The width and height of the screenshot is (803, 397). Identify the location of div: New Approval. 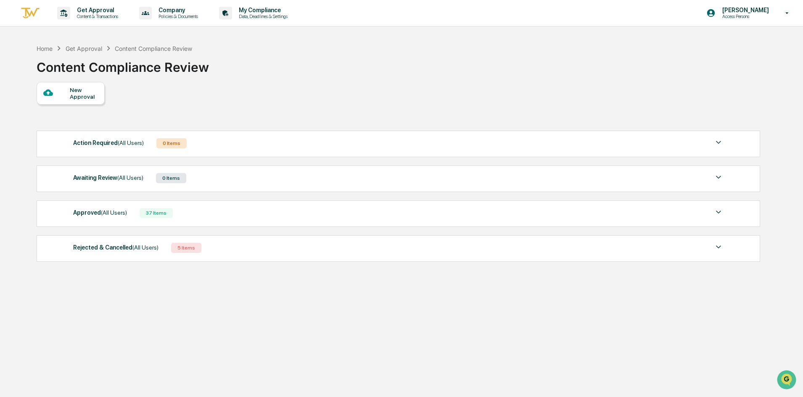
(84, 93).